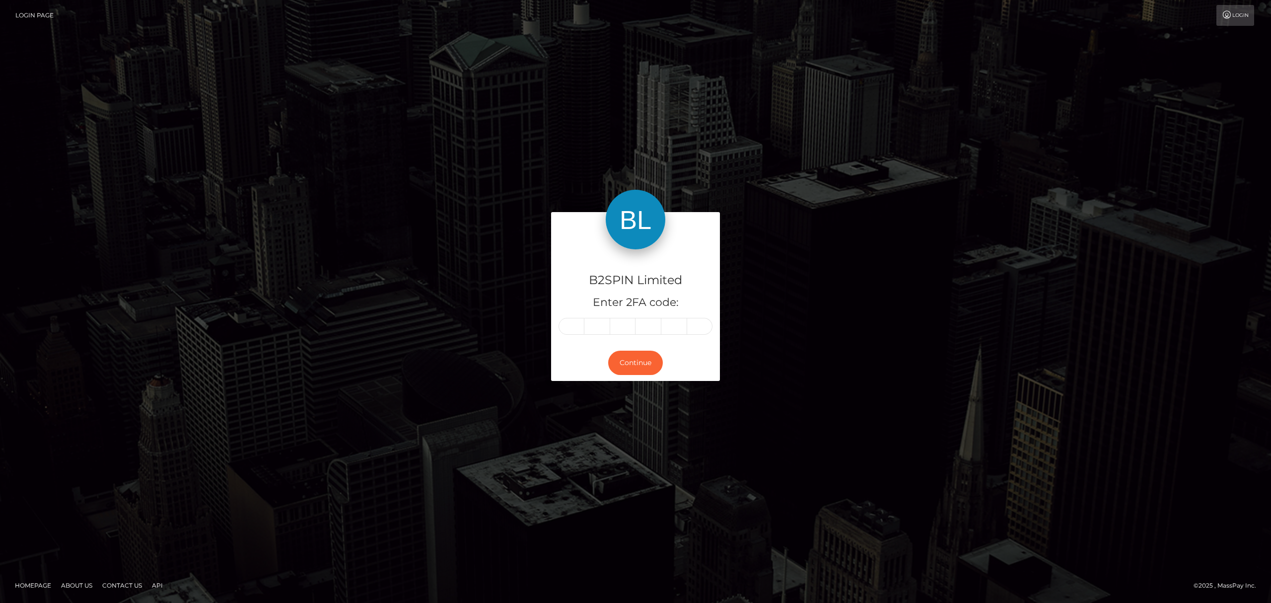  Describe the element at coordinates (1236, 15) in the screenshot. I see `a: Login` at that location.